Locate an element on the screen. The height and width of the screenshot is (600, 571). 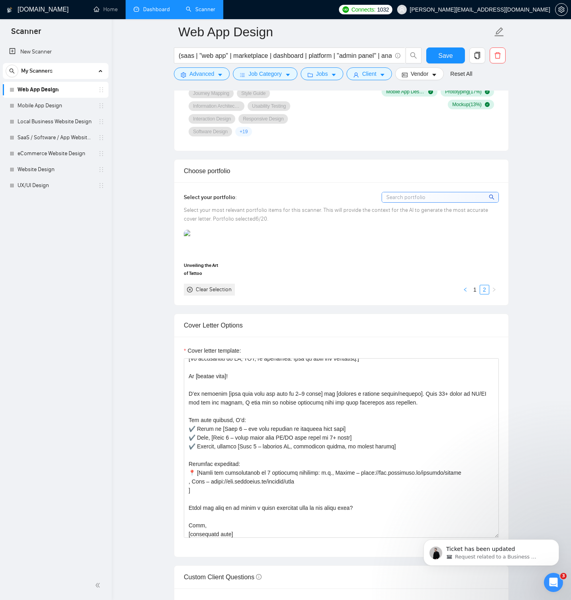
li: Previous Page is located at coordinates (465, 289).